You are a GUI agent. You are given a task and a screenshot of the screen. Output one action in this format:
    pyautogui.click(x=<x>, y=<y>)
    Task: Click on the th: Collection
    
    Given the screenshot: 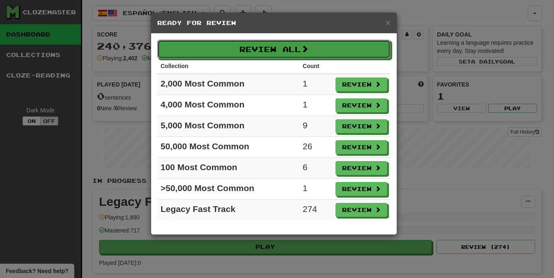 What is the action you would take?
    pyautogui.click(x=228, y=66)
    